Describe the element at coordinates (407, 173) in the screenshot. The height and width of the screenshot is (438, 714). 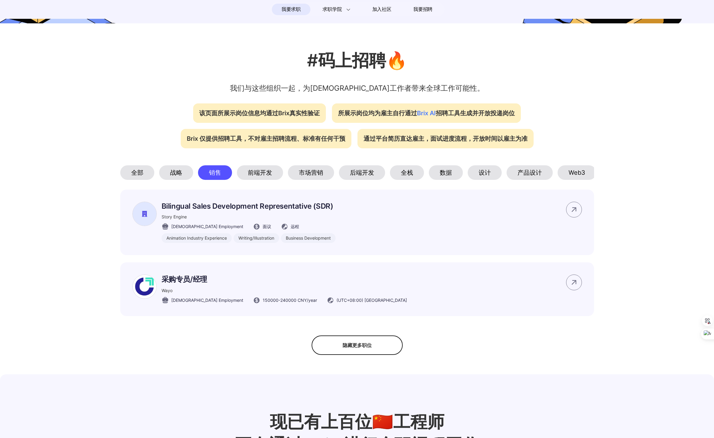
I see `div: 全栈` at that location.